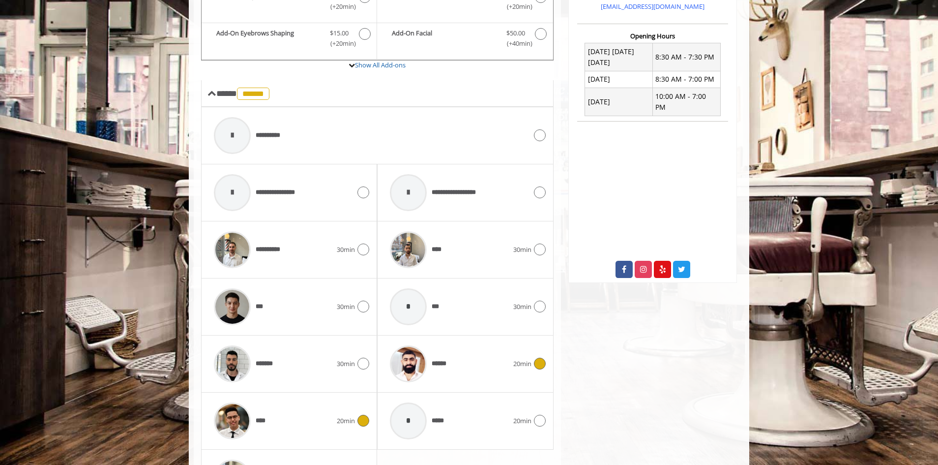  I want to click on label: Add-On Facial, so click(465, 39).